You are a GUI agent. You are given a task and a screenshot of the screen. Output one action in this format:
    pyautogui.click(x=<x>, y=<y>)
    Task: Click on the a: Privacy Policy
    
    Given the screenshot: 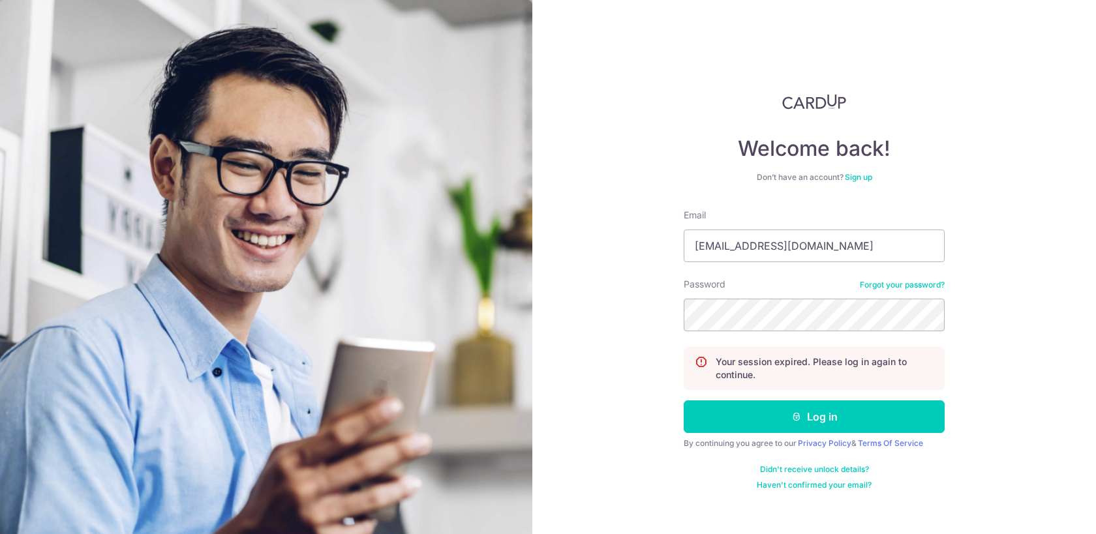 What is the action you would take?
    pyautogui.click(x=824, y=443)
    